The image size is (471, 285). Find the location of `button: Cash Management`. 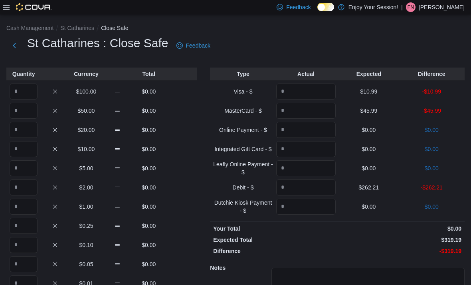

button: Cash Management is located at coordinates (30, 28).